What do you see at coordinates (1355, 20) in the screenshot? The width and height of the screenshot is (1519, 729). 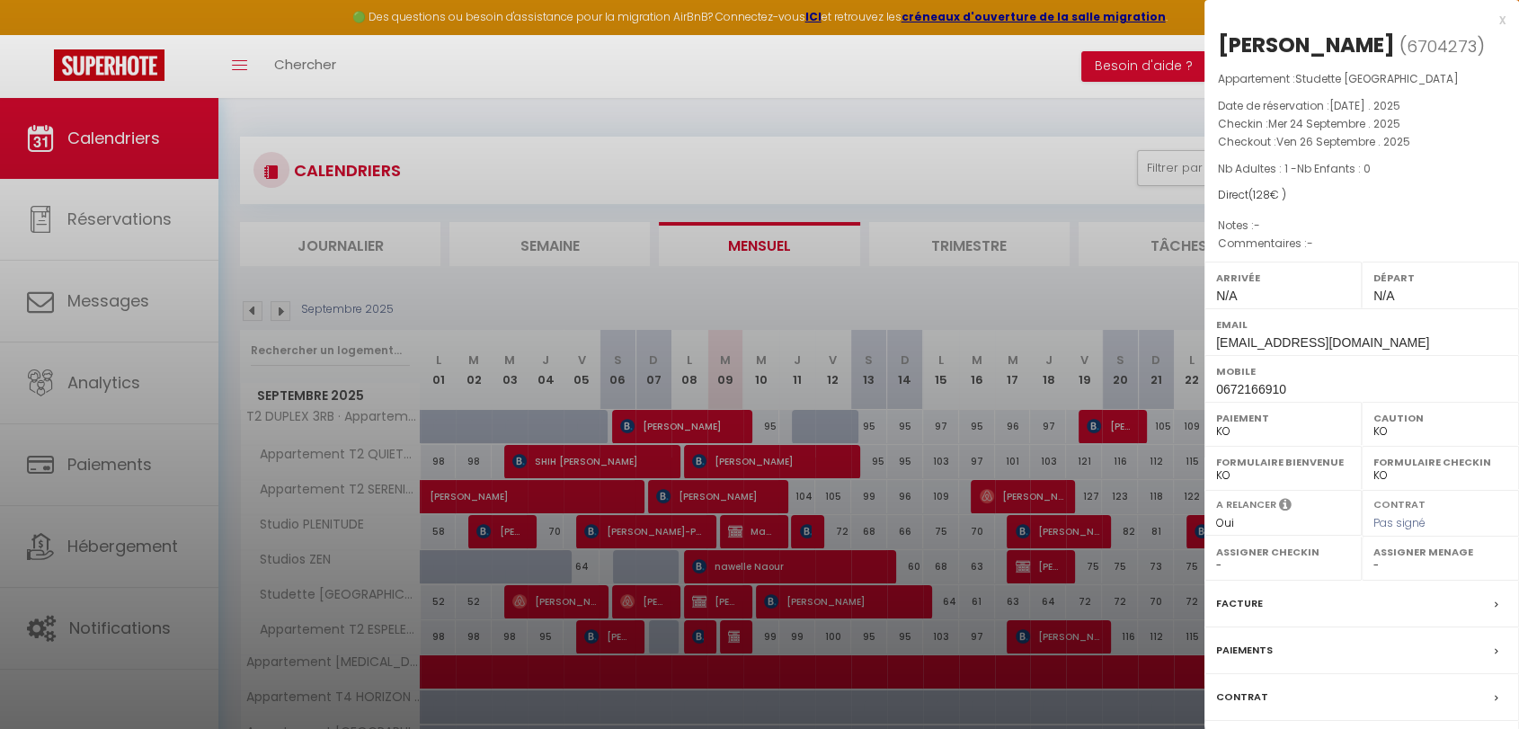 I see `div: x` at bounding box center [1355, 20].